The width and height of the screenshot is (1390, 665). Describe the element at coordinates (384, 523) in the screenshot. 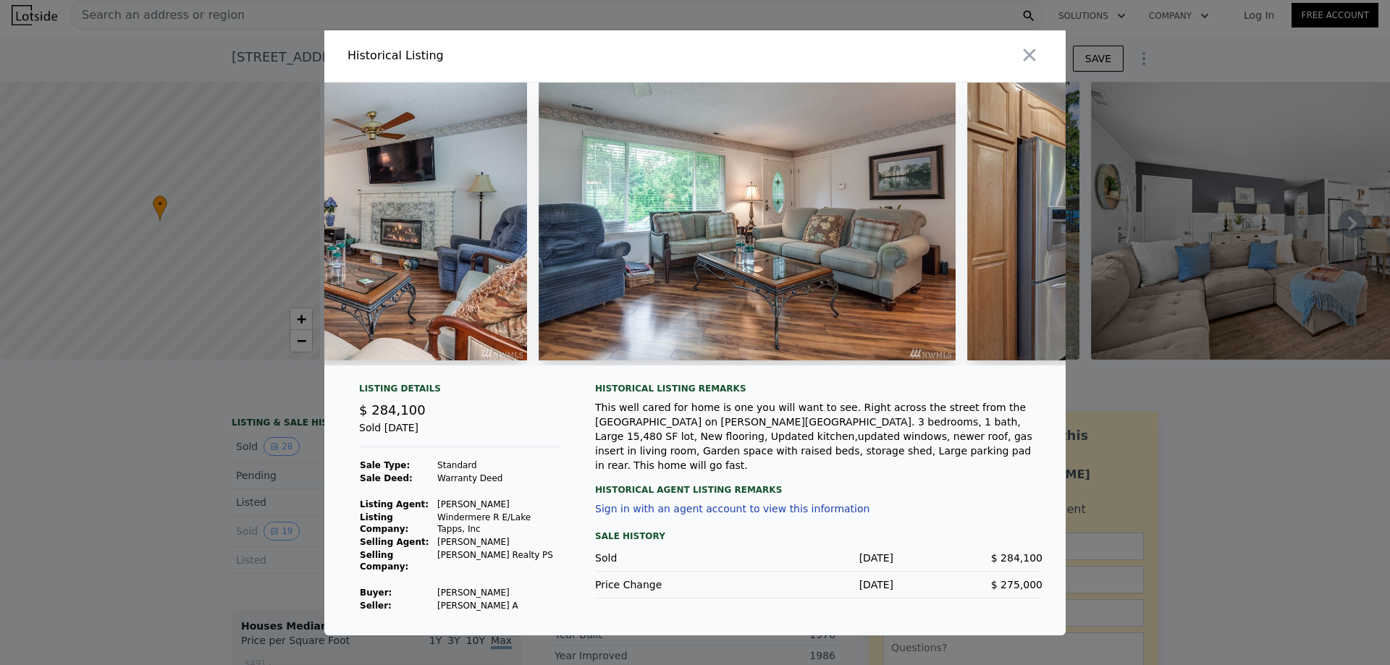

I see `strong: Listing Company:` at that location.